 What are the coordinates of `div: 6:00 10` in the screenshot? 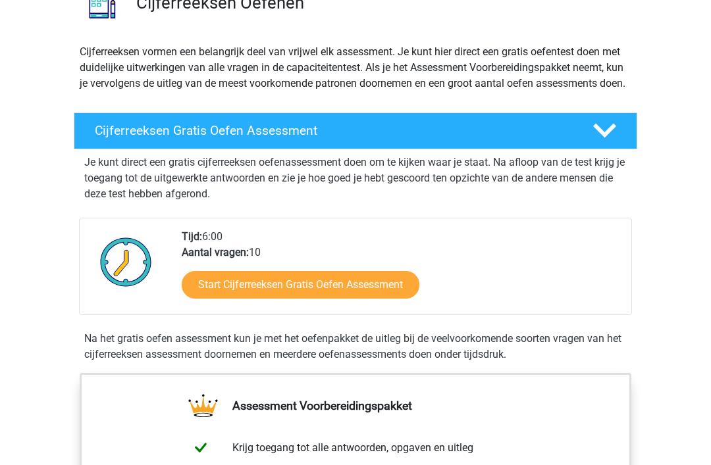 It's located at (401, 272).